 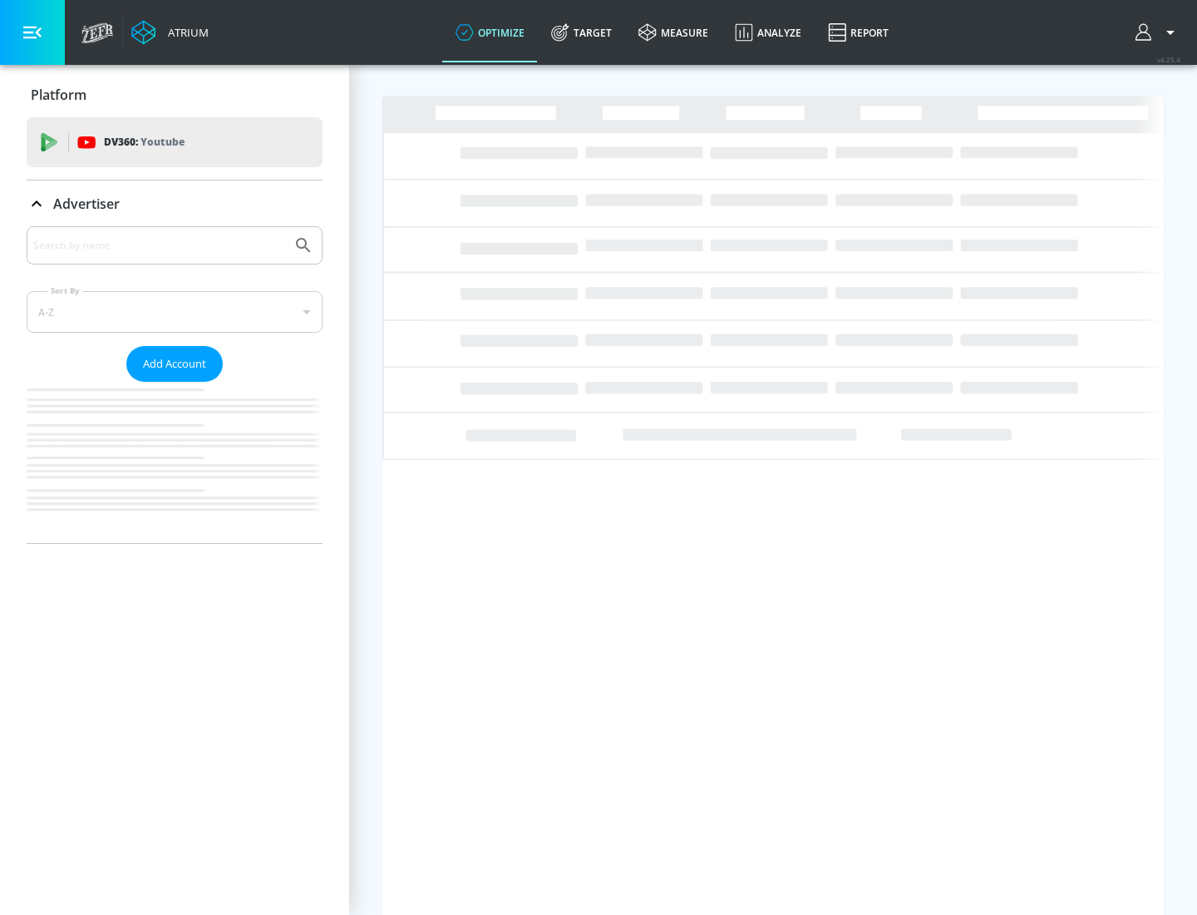 What do you see at coordinates (185, 32) in the screenshot?
I see `div: Atrium` at bounding box center [185, 32].